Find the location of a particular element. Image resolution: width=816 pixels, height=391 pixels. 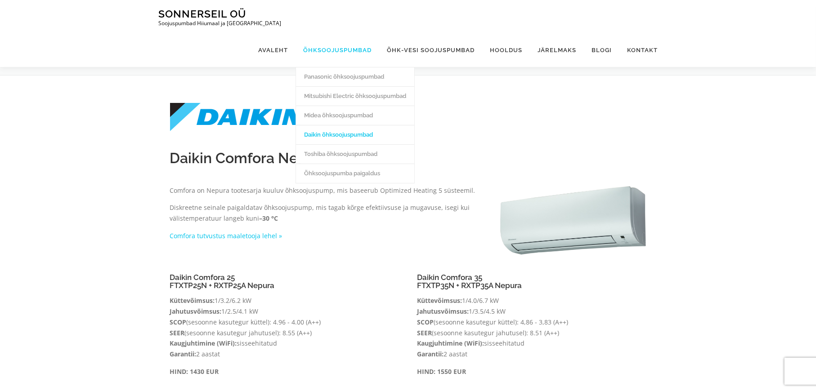

a: Kontakt is located at coordinates (638, 50).